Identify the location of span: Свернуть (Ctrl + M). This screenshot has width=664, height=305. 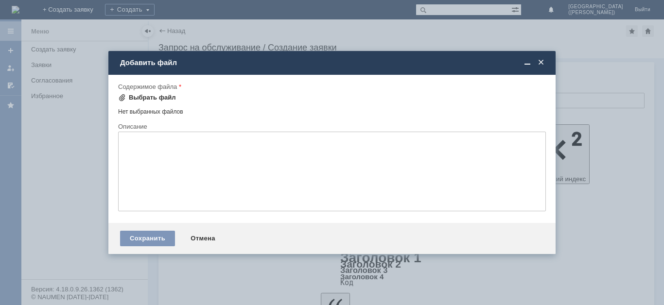
(527, 63).